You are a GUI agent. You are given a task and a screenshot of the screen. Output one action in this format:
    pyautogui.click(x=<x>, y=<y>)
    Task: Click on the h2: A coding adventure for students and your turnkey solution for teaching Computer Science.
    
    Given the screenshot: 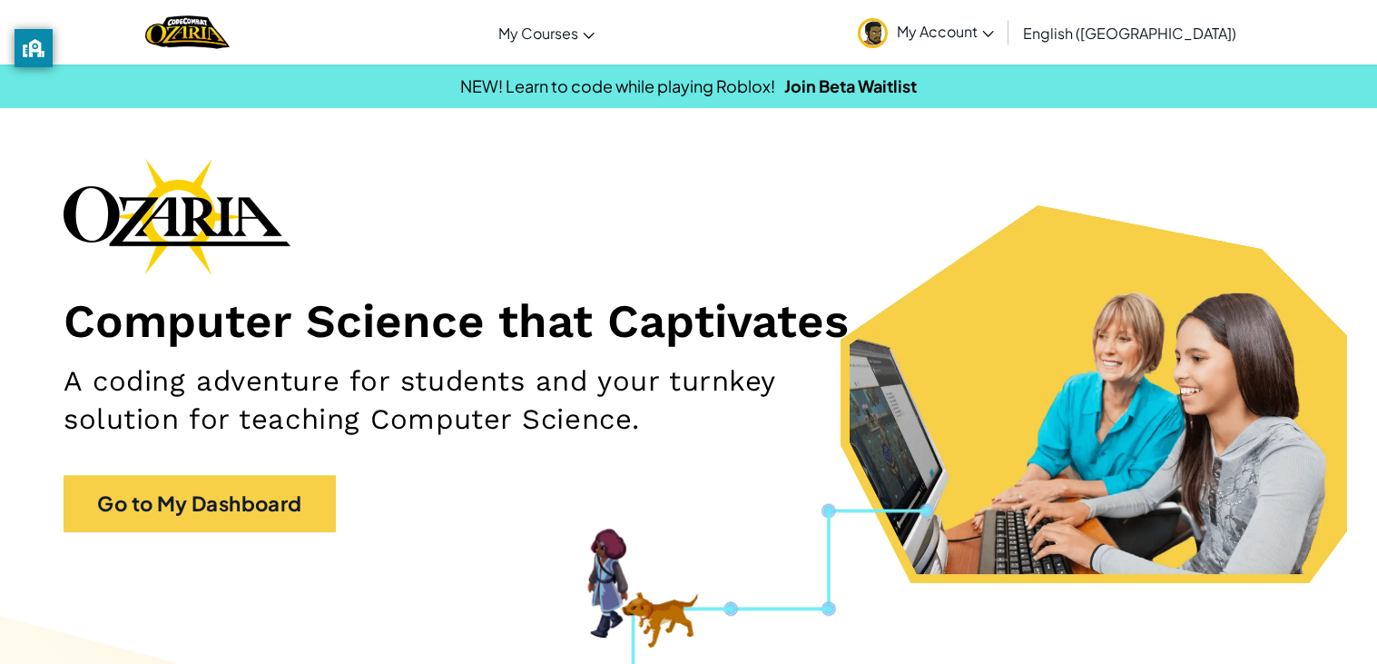 What is the action you would take?
    pyautogui.click(x=482, y=400)
    